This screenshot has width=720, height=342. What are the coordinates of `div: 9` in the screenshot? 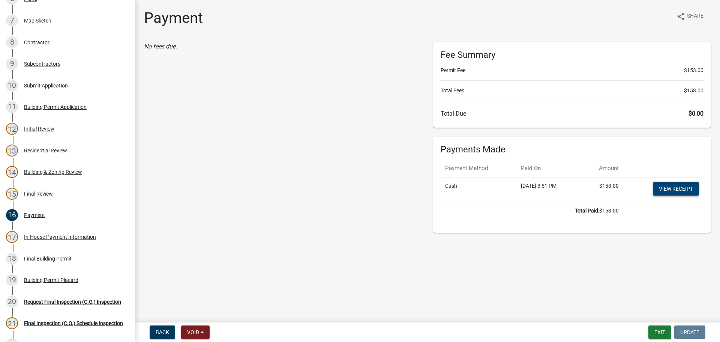 It's located at (12, 64).